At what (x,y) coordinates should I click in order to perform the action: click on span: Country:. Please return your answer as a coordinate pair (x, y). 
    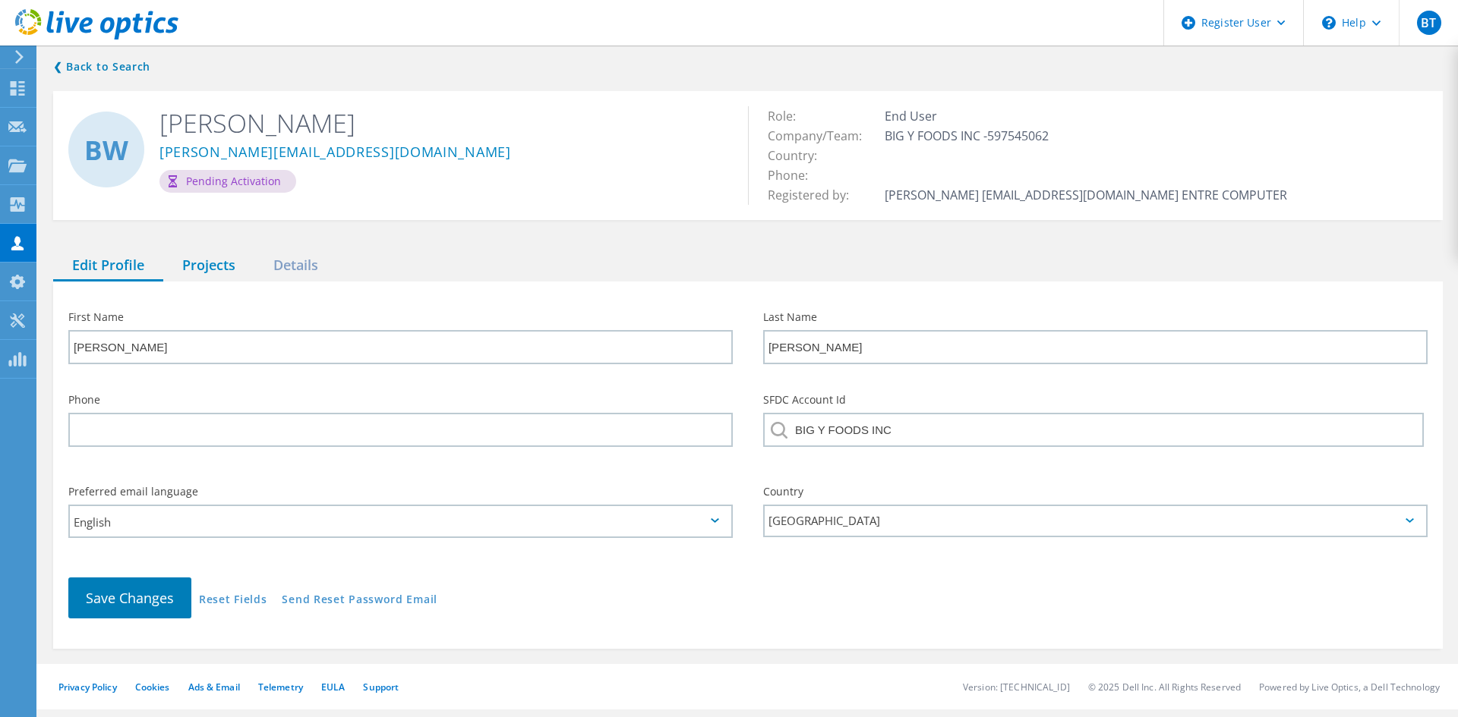
    Looking at the image, I should click on (799, 156).